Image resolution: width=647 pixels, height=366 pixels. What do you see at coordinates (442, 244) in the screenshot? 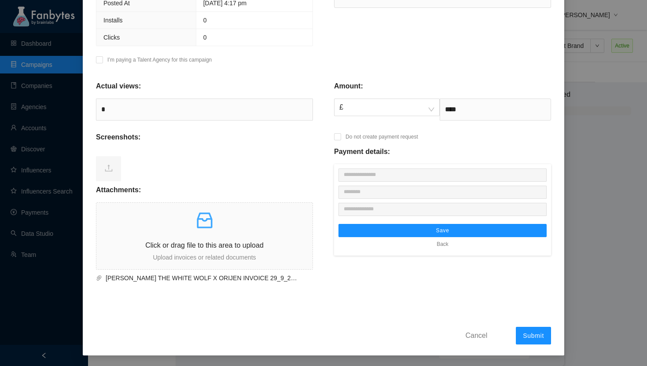
I see `span: Back` at bounding box center [442, 244].